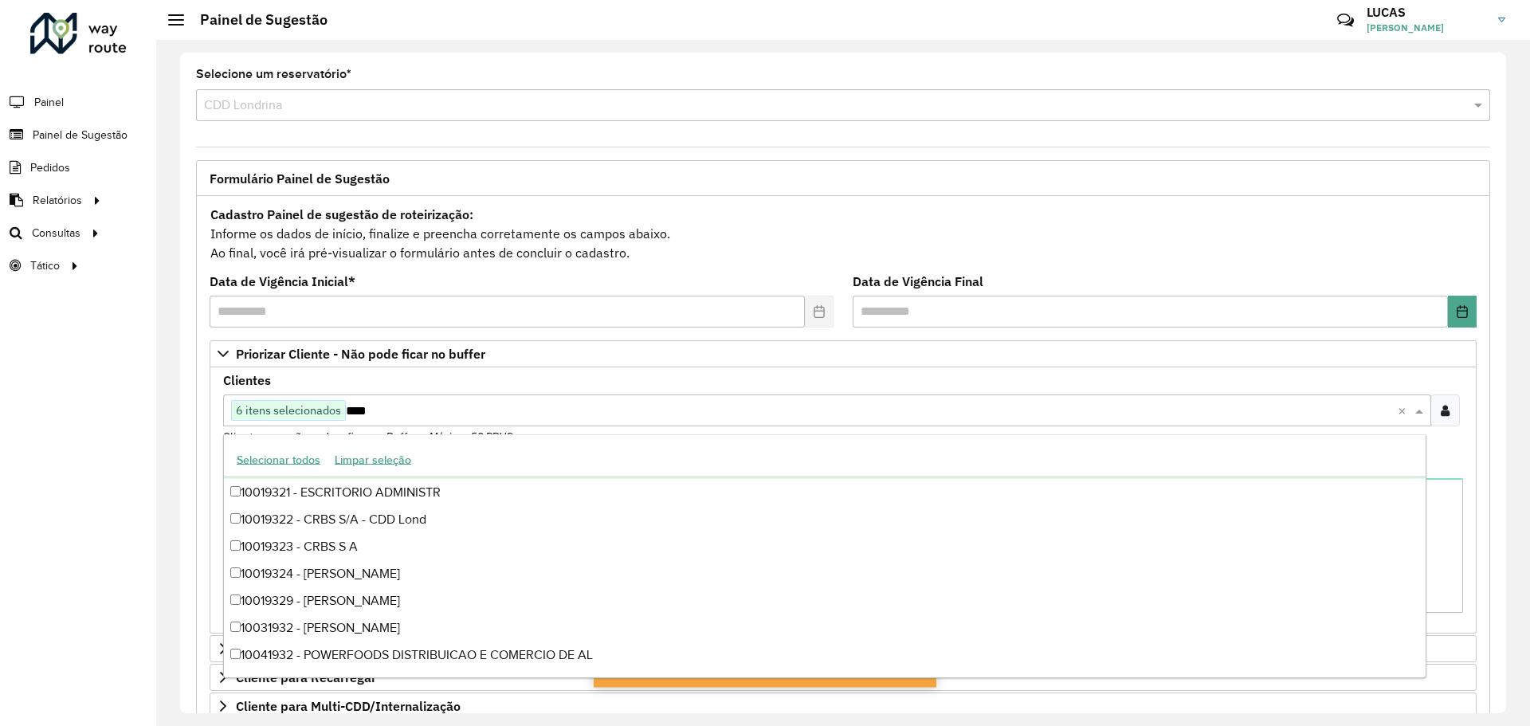  Describe the element at coordinates (825, 520) in the screenshot. I see `div: 10019322 - CRBS S/A - CDD Lond` at that location.